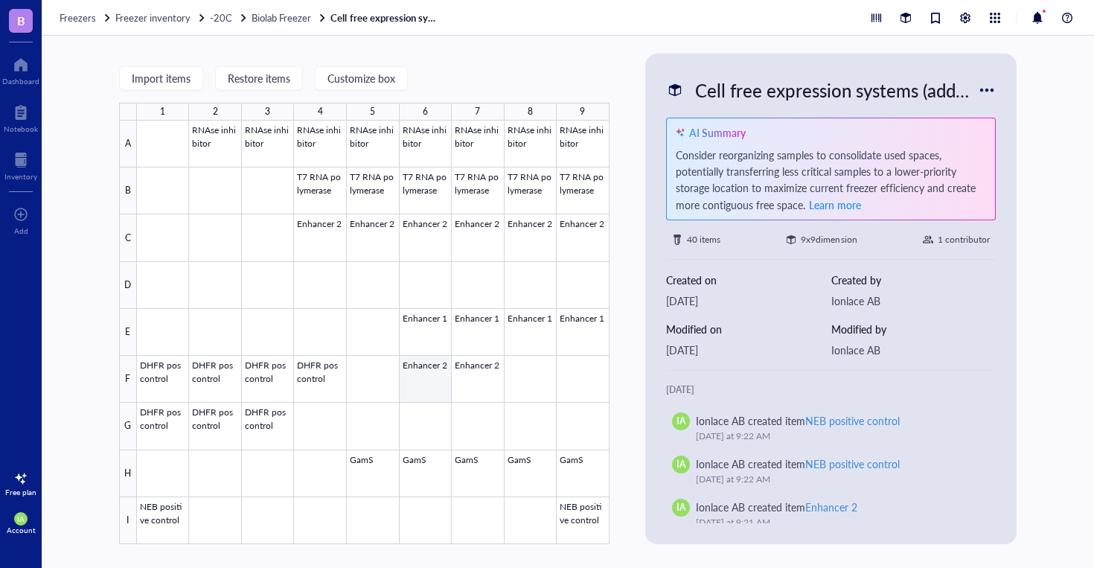 The image size is (1094, 568). What do you see at coordinates (21, 81) in the screenshot?
I see `div: Dashboard` at bounding box center [21, 81].